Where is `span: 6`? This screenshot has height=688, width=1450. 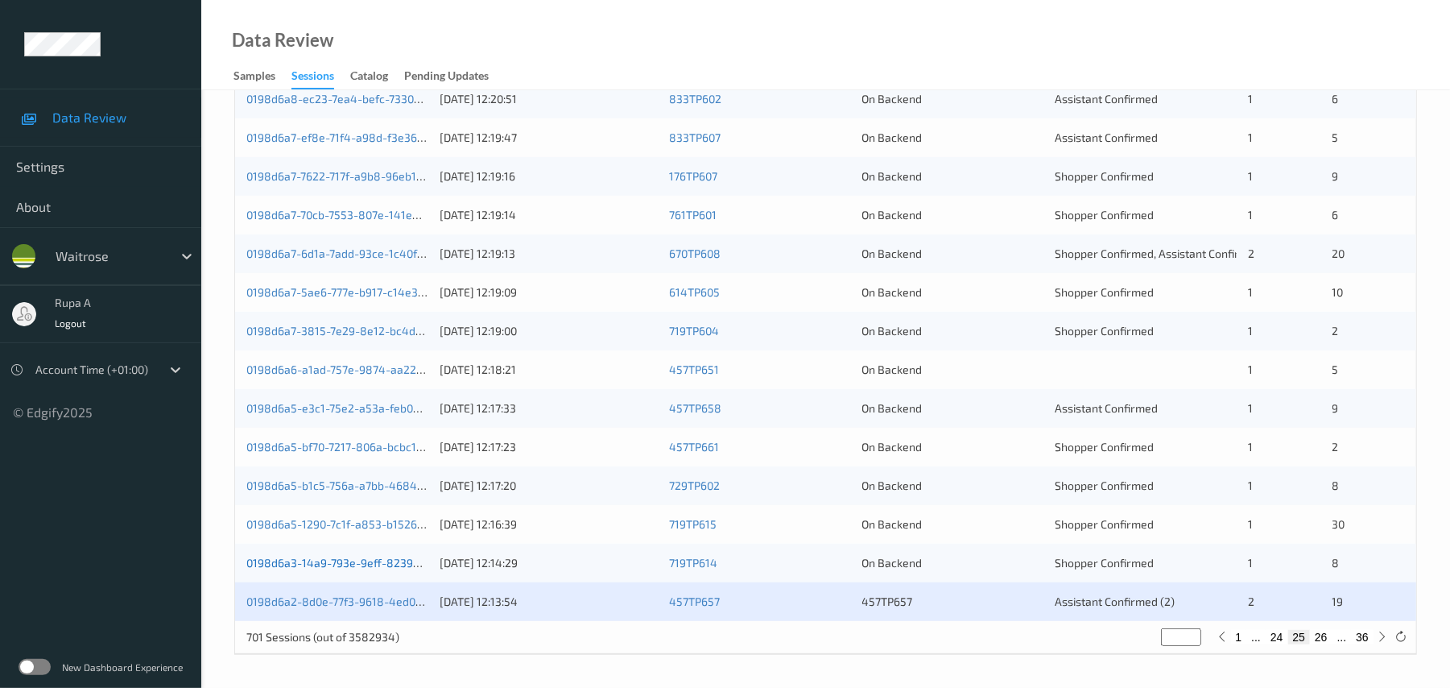
span: 6 is located at coordinates (1336, 98).